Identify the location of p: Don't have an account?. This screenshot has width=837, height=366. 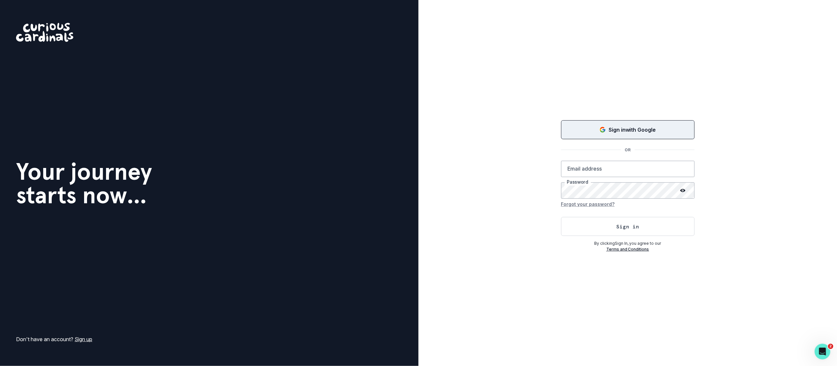
(54, 340).